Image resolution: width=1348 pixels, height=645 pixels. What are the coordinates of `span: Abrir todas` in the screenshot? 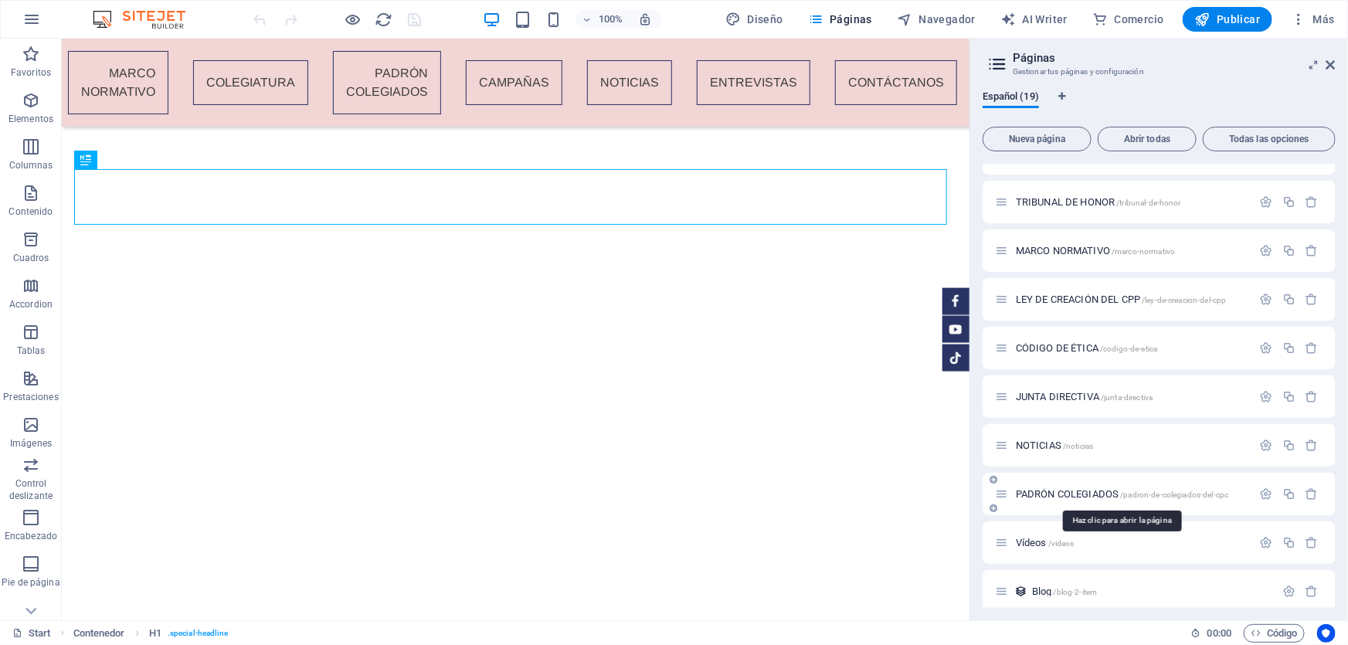 It's located at (1148, 139).